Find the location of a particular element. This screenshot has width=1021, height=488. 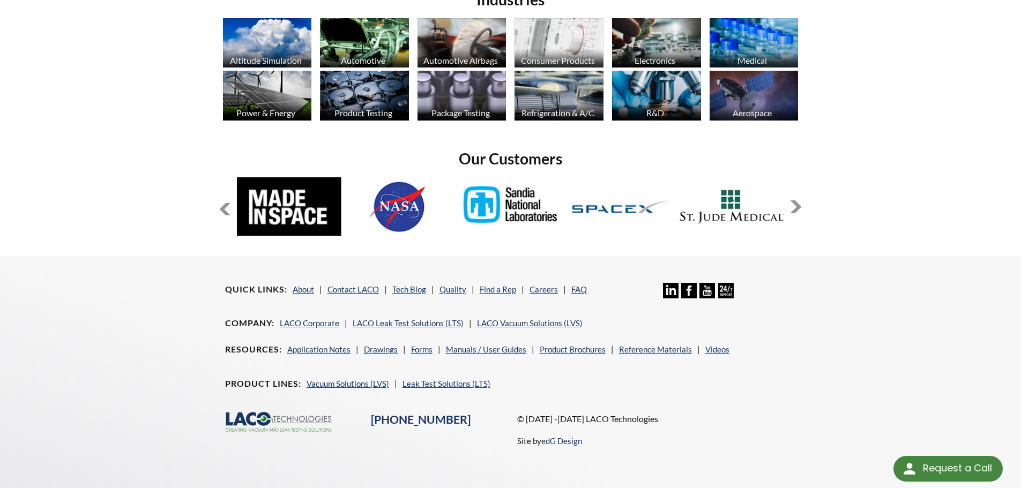

a: Medical is located at coordinates (754, 44).